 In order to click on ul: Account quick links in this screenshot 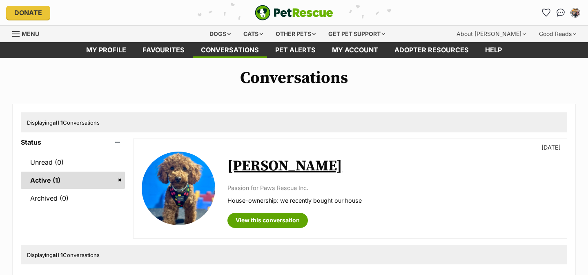, I will do `click(561, 13)`.